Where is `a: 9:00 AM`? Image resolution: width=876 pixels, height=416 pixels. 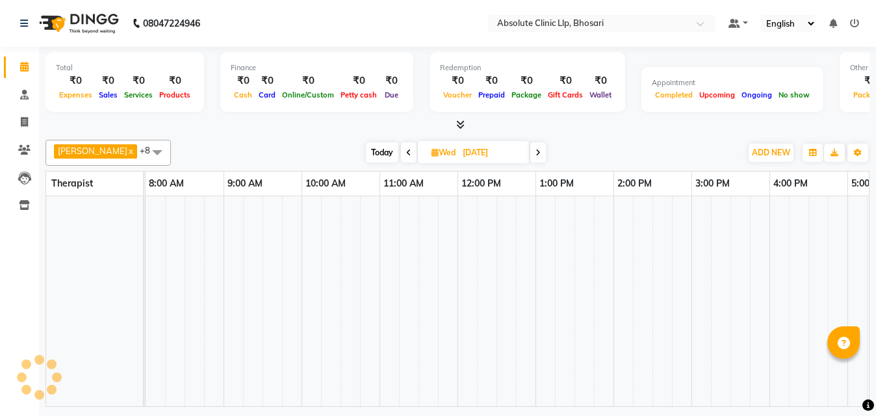
a: 9:00 AM is located at coordinates (245, 183).